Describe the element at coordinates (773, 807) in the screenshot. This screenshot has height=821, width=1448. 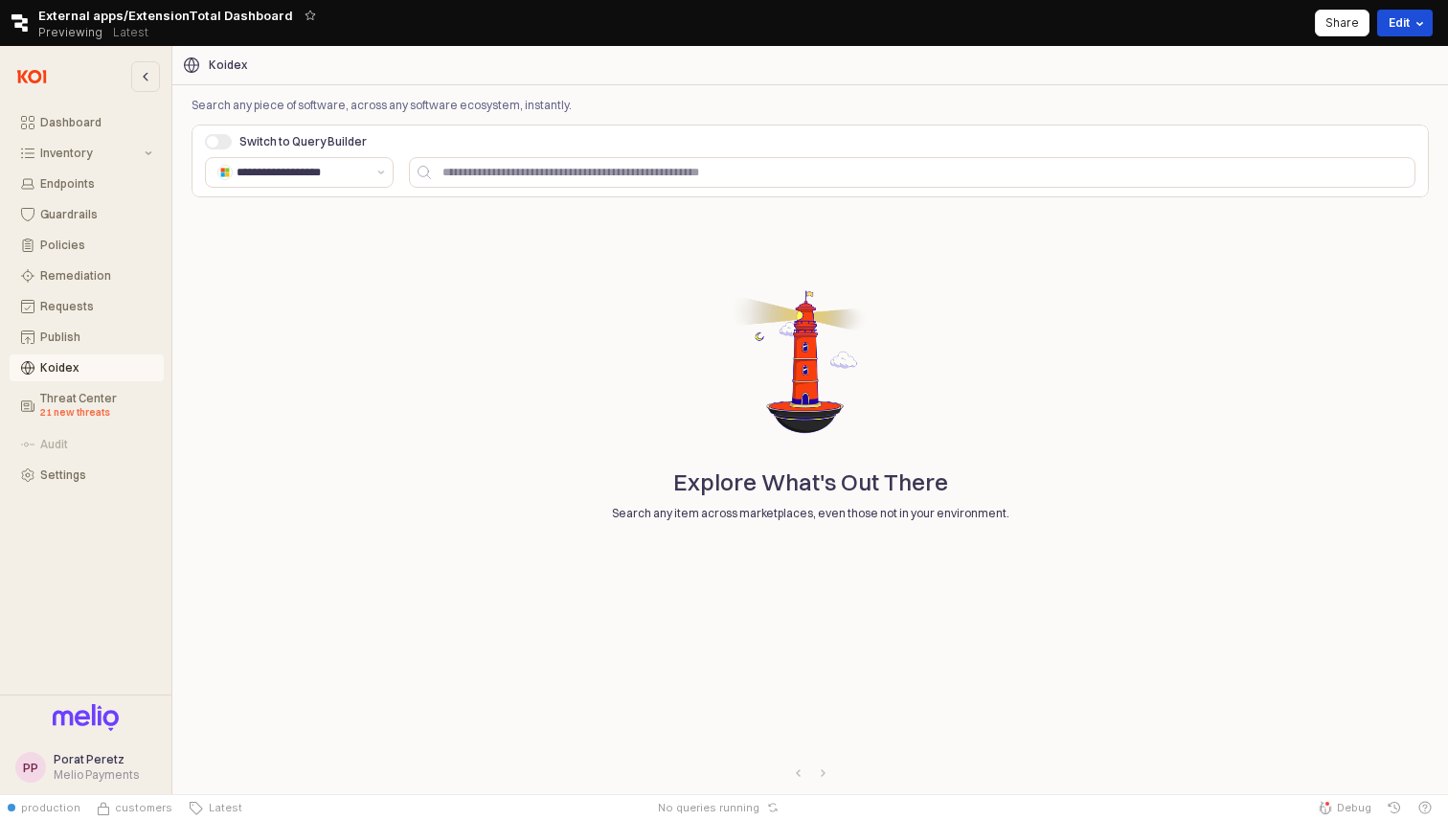
I see `button: Reset app state` at that location.